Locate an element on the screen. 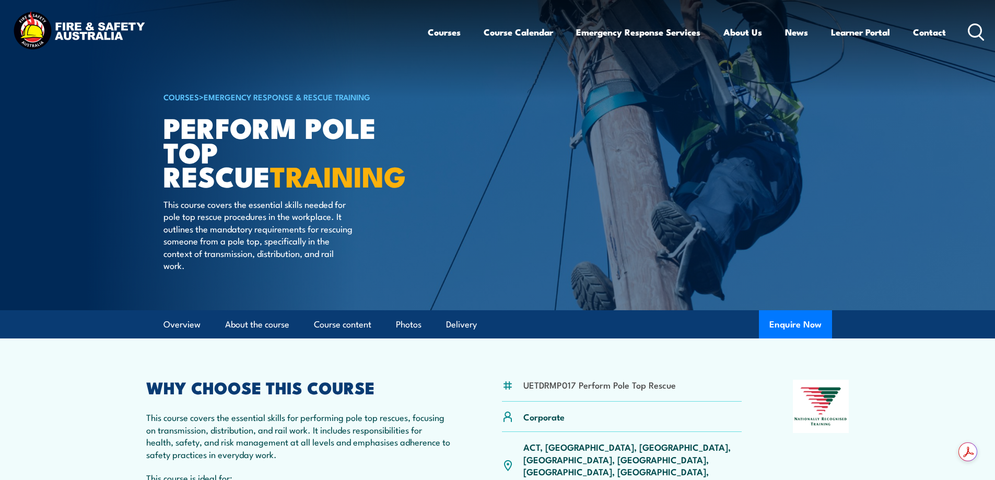 The height and width of the screenshot is (480, 995). li: UETDRMP017 Perform Pole Top Rescue is located at coordinates (600, 384).